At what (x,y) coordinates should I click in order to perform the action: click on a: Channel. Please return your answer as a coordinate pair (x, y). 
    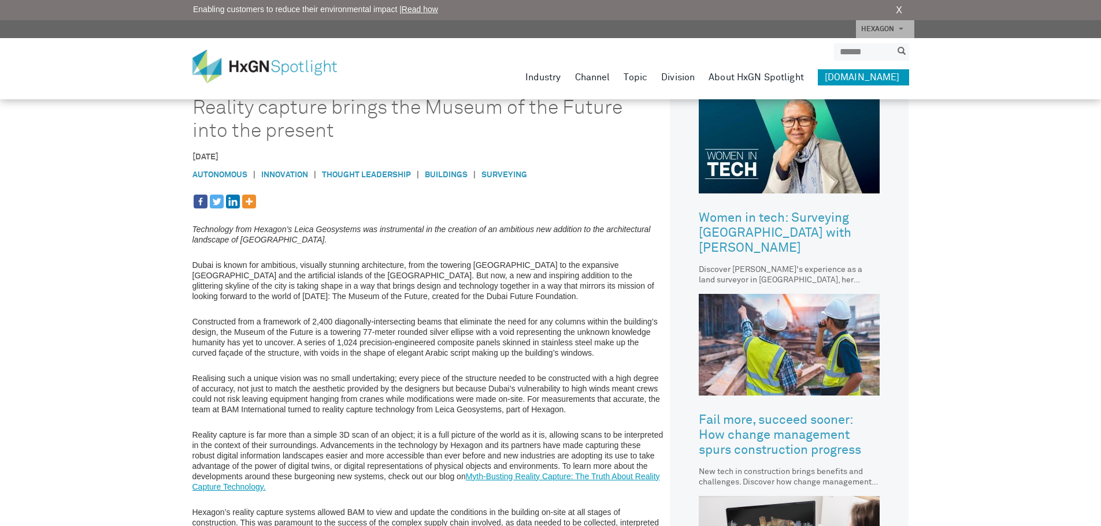
    Looking at the image, I should click on (592, 77).